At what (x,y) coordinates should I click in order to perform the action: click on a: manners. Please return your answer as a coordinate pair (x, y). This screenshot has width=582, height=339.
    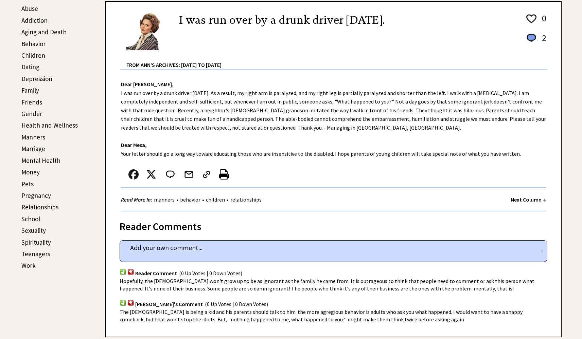
    Looking at the image, I should click on (164, 200).